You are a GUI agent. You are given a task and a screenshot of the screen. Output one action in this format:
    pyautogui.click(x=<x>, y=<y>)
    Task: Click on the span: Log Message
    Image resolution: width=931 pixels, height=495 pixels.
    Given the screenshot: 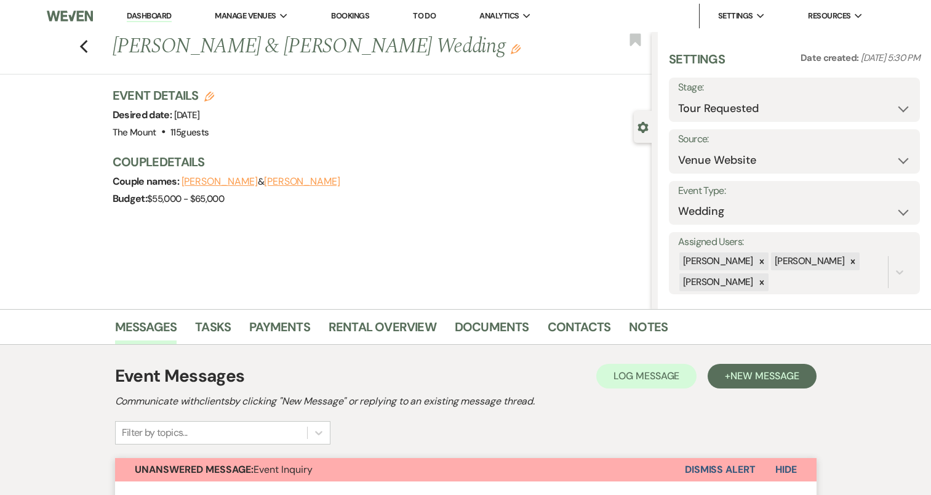 What is the action you would take?
    pyautogui.click(x=646, y=376)
    